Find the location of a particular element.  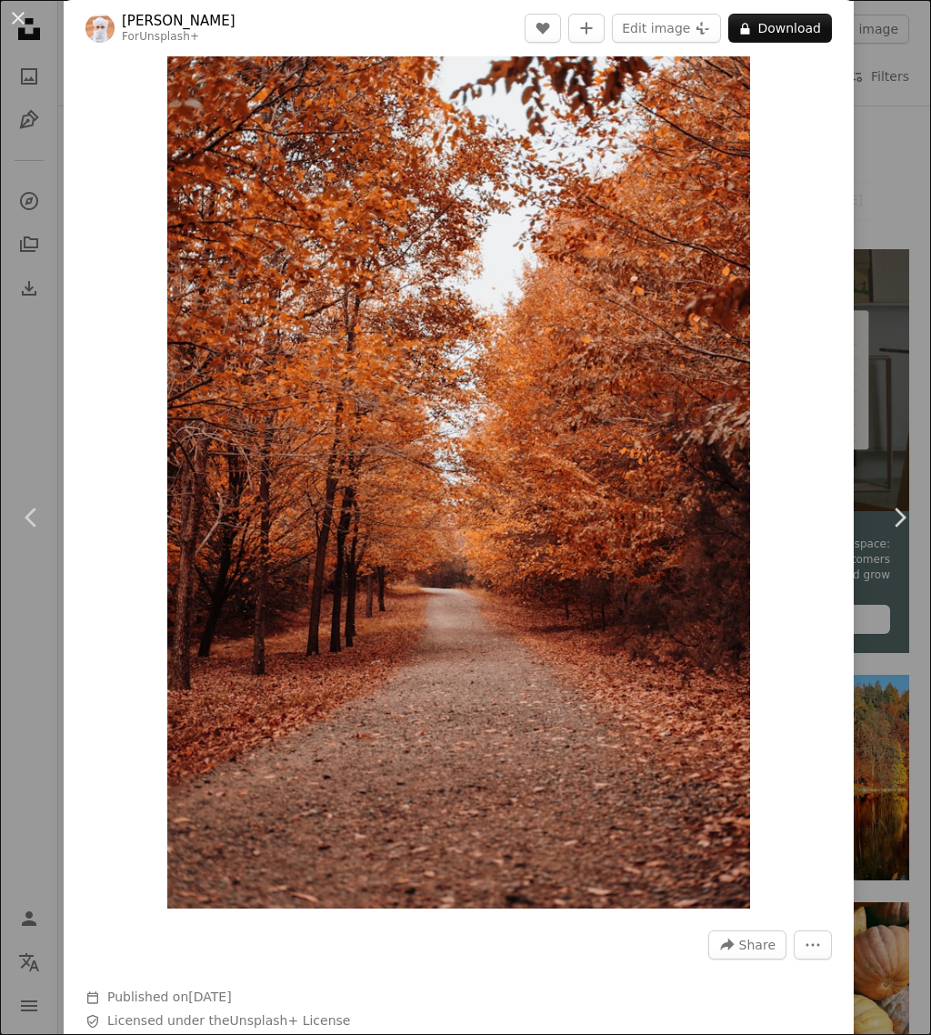

button: Add to Collection is located at coordinates (587, 28).